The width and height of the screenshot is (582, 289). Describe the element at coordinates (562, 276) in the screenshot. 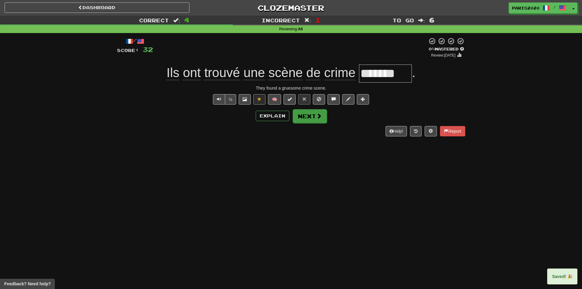

I see `div: Saved! 🎉` at that location.